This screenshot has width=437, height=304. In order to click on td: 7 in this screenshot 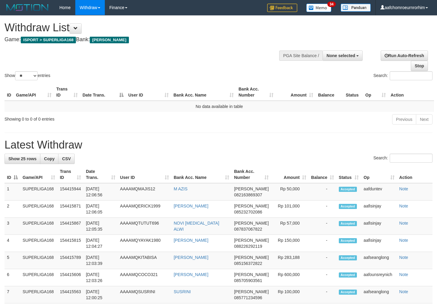, I will do `click(12, 295)`.